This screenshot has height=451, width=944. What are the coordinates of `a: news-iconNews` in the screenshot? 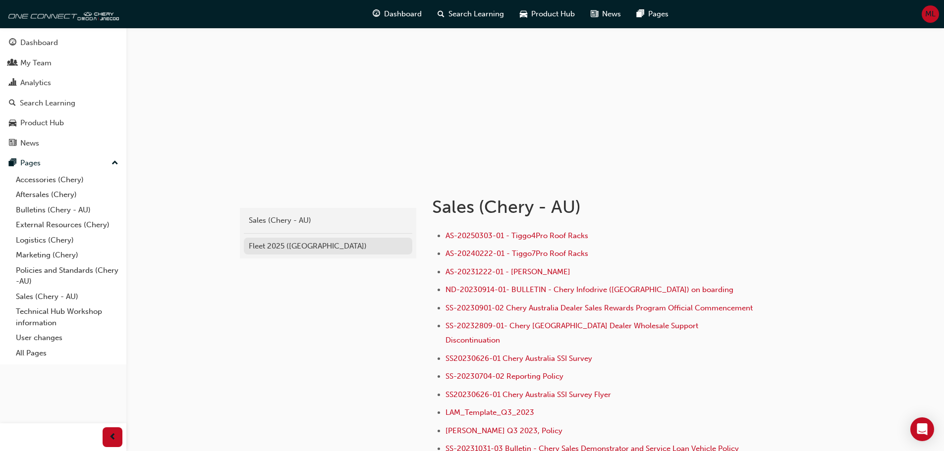 It's located at (606, 14).